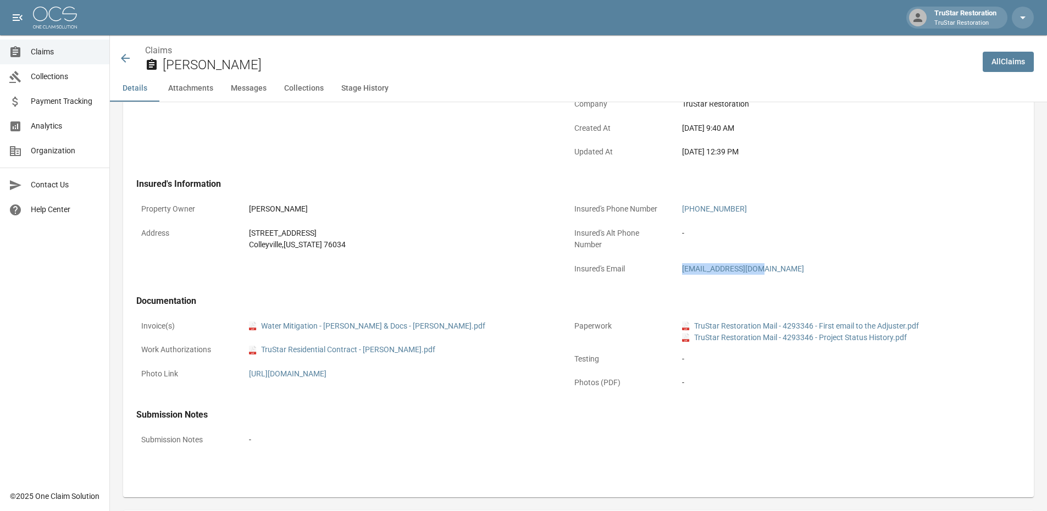  What do you see at coordinates (135, 88) in the screenshot?
I see `button: Details` at bounding box center [135, 88].